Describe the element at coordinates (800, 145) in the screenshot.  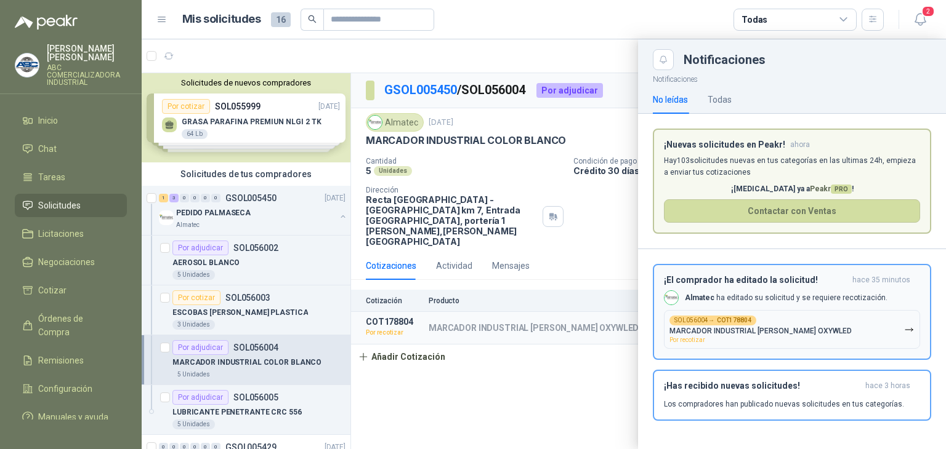
I see `span: ahora` at that location.